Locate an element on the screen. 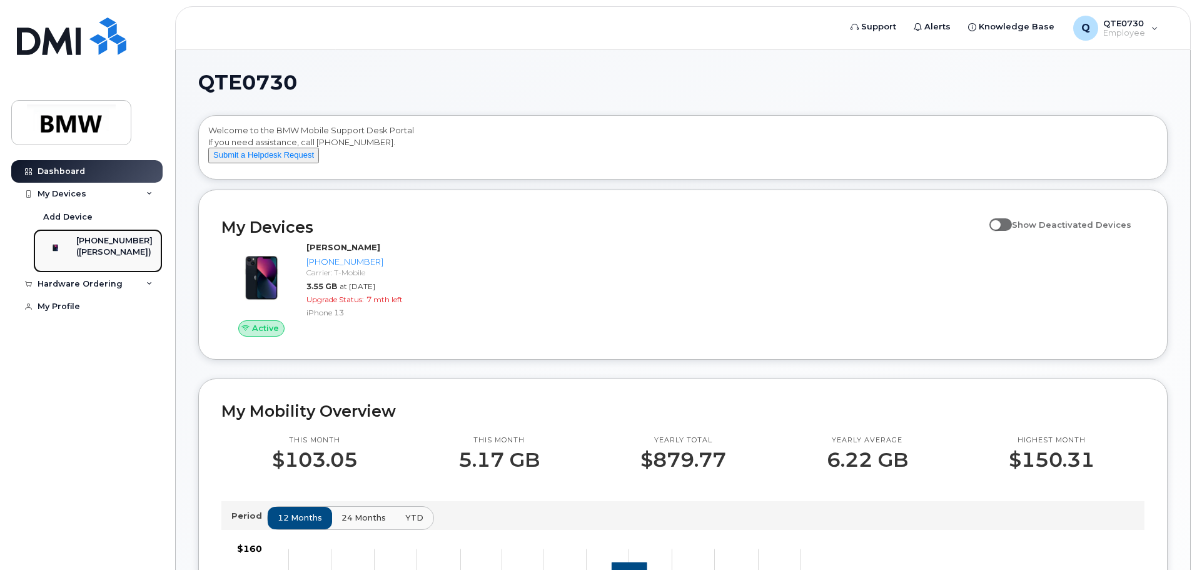 Image resolution: width=1197 pixels, height=570 pixels. p: Yearly average is located at coordinates (867, 440).